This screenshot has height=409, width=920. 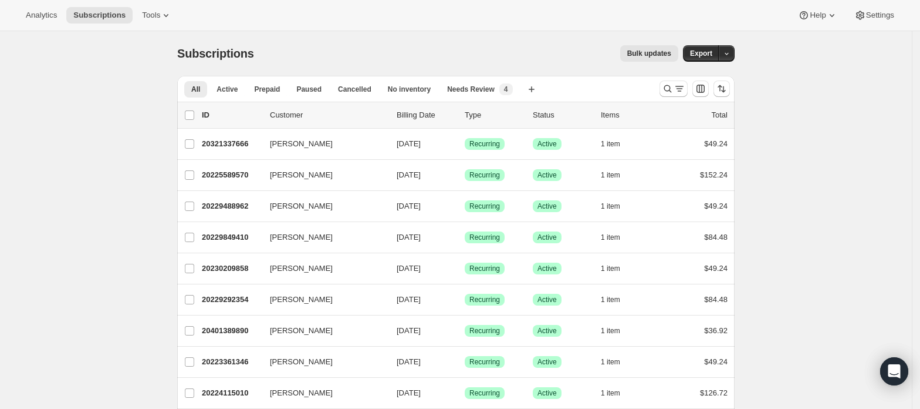 What do you see at coordinates (231, 393) in the screenshot?
I see `p: 20224115010` at bounding box center [231, 393].